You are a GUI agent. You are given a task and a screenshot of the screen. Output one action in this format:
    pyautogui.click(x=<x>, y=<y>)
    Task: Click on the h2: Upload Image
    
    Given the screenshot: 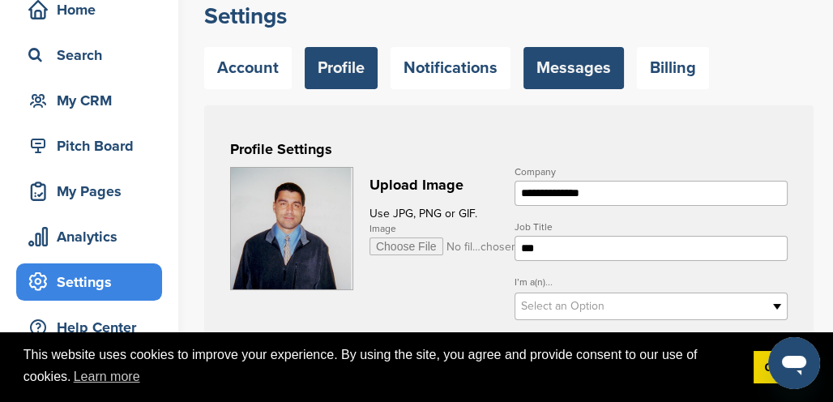 What is the action you would take?
    pyautogui.click(x=436, y=185)
    